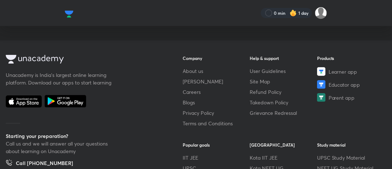 The width and height of the screenshot is (392, 169). What do you see at coordinates (216, 112) in the screenshot?
I see `a: Privacy Policy` at bounding box center [216, 112].